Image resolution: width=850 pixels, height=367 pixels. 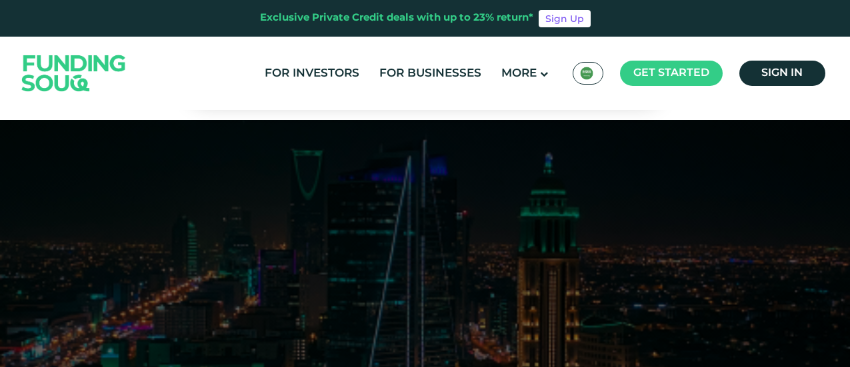 I want to click on div: Exclusive Private Credit deals with up to 23% return*, so click(x=397, y=18).